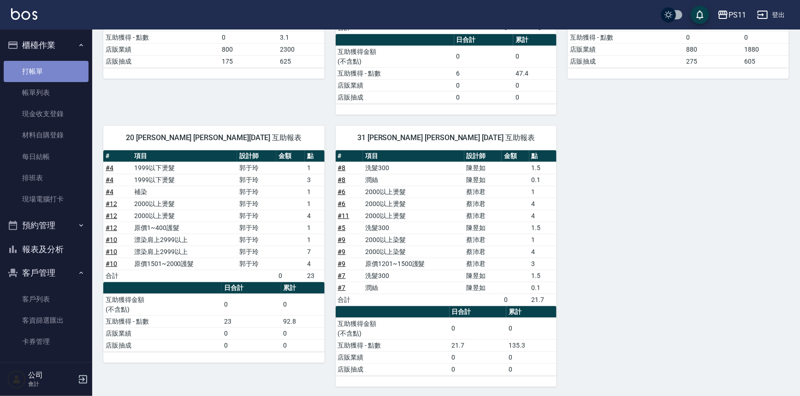  I want to click on td: 原價1~400護髮, so click(184, 228).